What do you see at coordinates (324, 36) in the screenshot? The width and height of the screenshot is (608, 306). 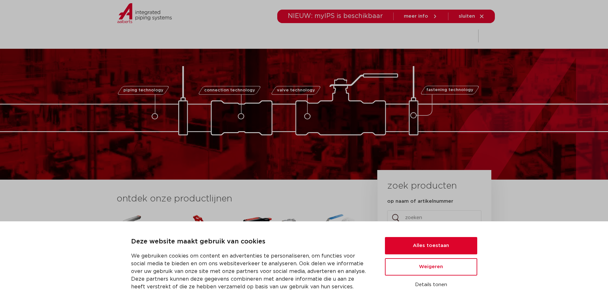 I see `nav: Menu` at bounding box center [324, 36].